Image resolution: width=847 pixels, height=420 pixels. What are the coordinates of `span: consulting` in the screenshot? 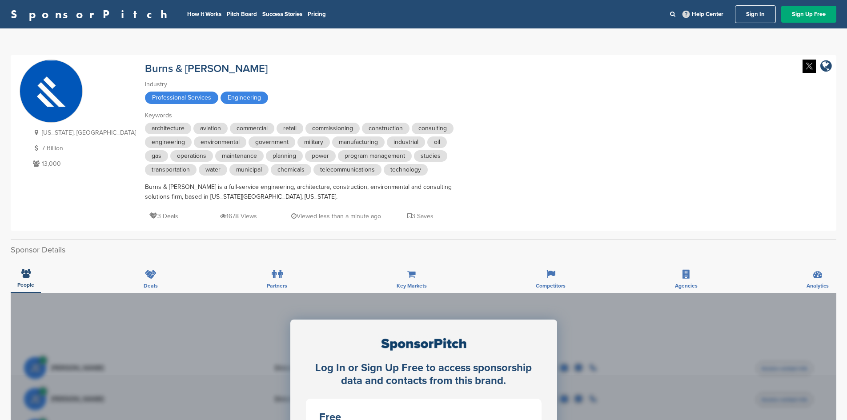 It's located at (433, 128).